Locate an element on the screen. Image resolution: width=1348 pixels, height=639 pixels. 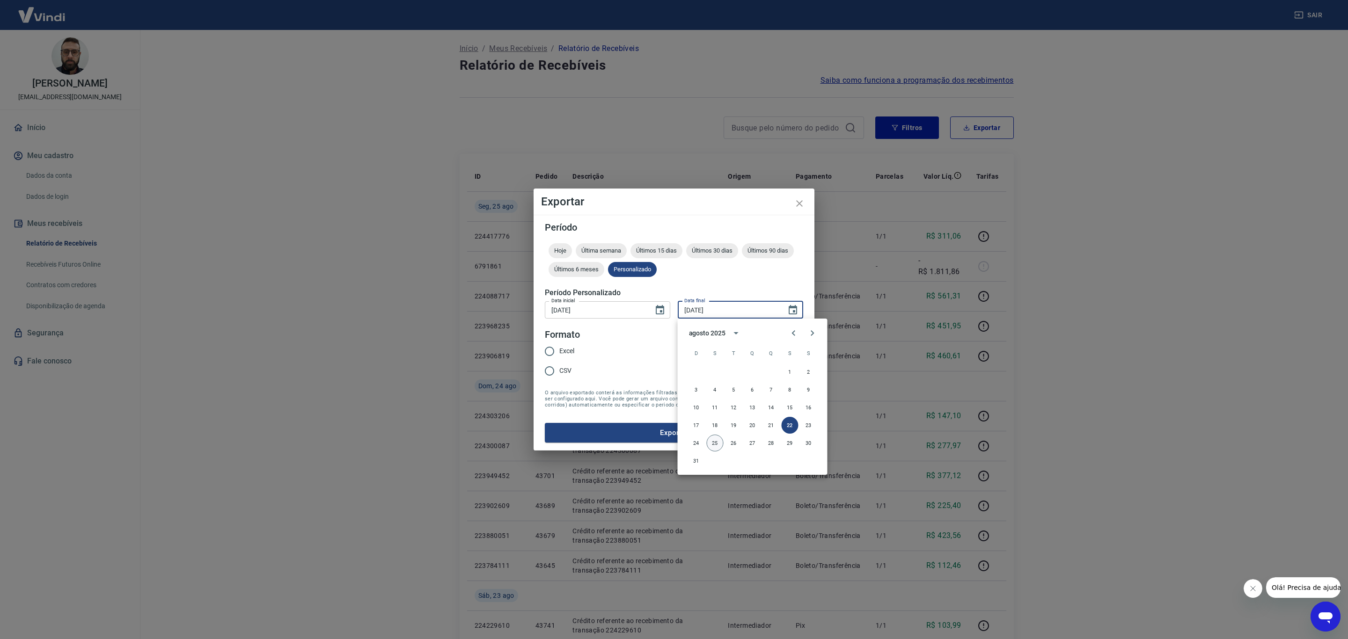
button: Exportar is located at coordinates (674, 433).